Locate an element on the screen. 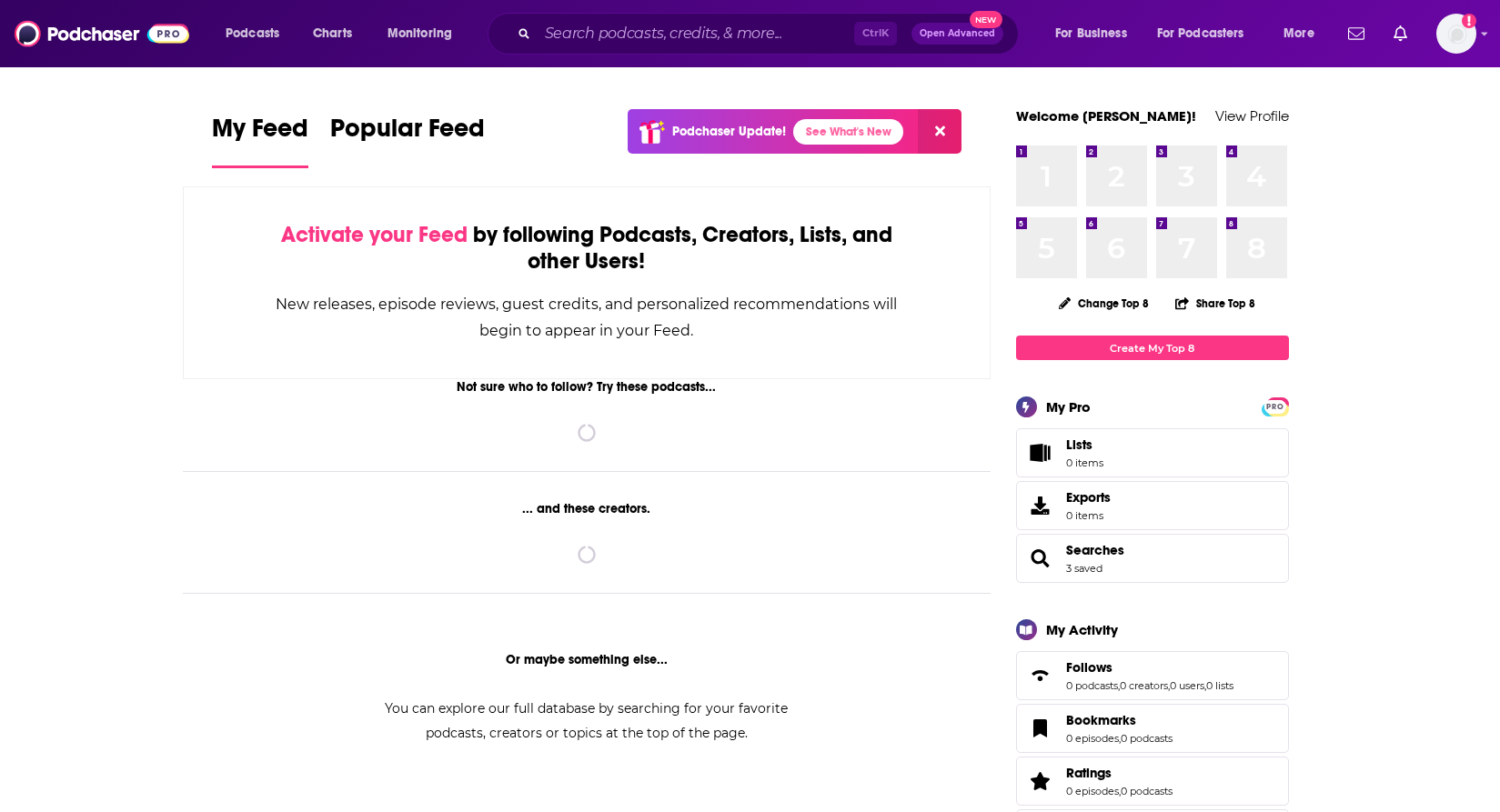  span: PRO is located at coordinates (1276, 406).